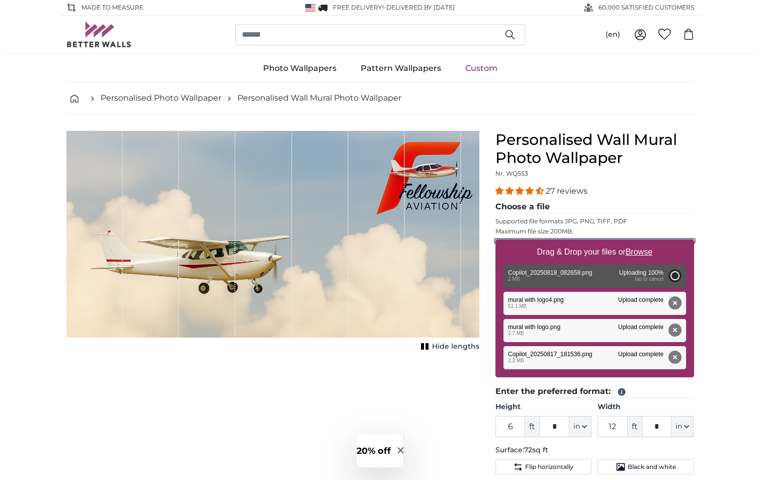 The height and width of the screenshot is (480, 760). Describe the element at coordinates (401, 68) in the screenshot. I see `a: Pattern Wallpapers` at that location.